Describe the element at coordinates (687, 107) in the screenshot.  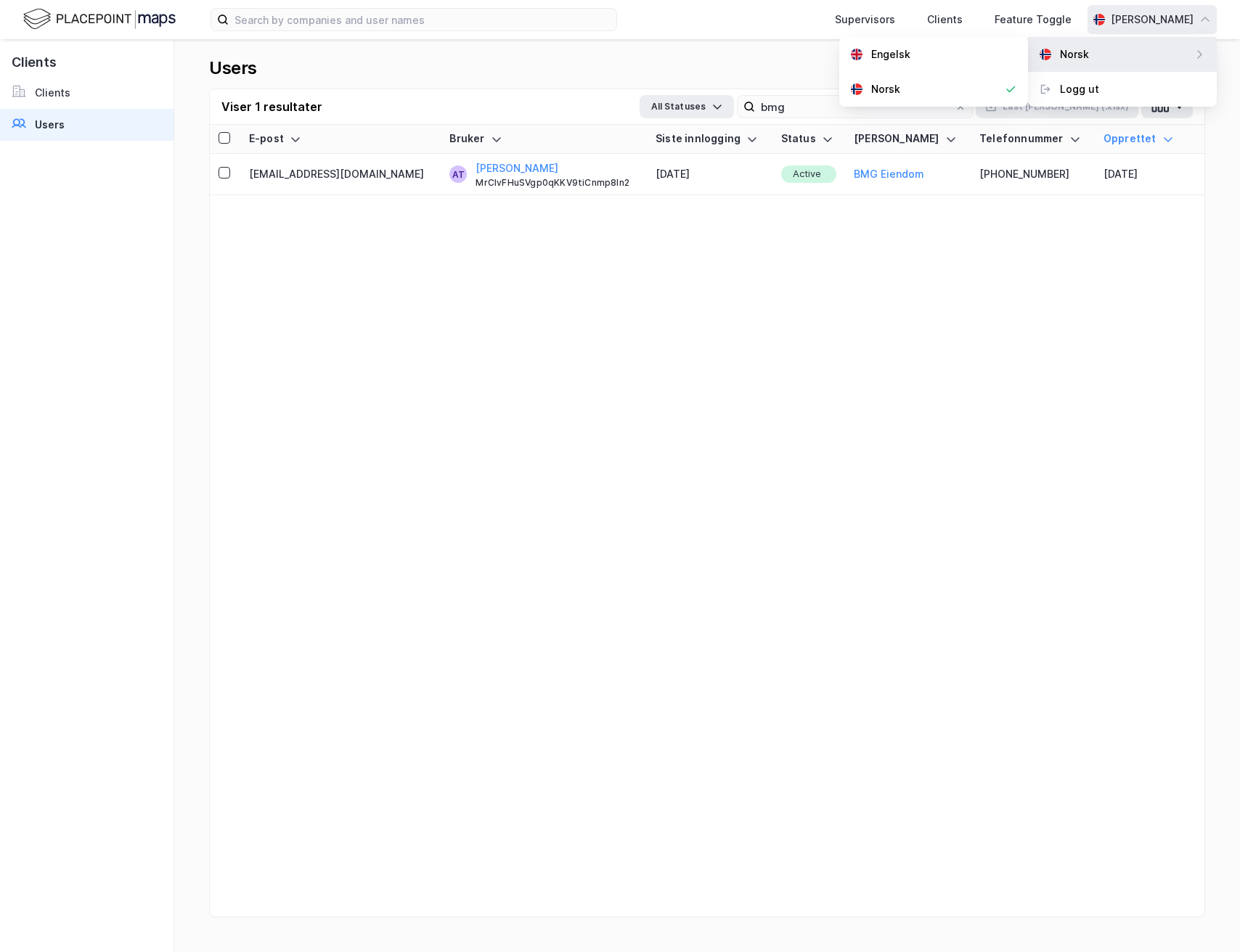
I see `button: All Statuses` at that location.